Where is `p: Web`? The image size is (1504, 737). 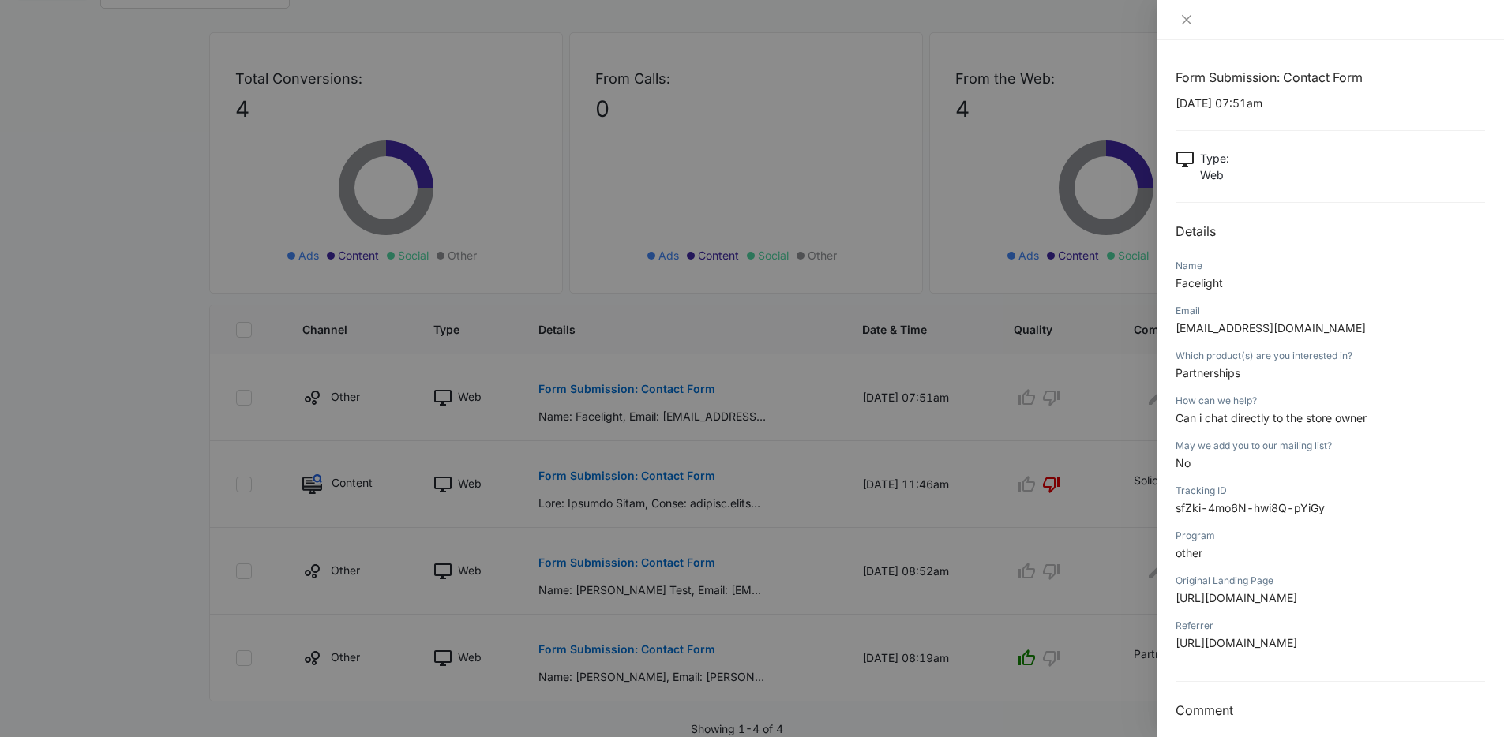 p: Web is located at coordinates (1214, 174).